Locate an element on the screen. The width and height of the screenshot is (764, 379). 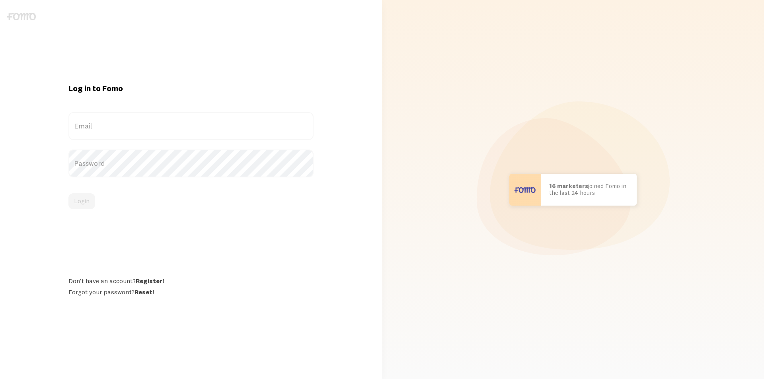
a: Reset! is located at coordinates (144, 292).